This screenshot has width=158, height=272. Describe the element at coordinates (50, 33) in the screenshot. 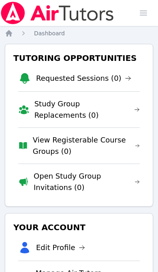

I see `span: Dashboard` at that location.